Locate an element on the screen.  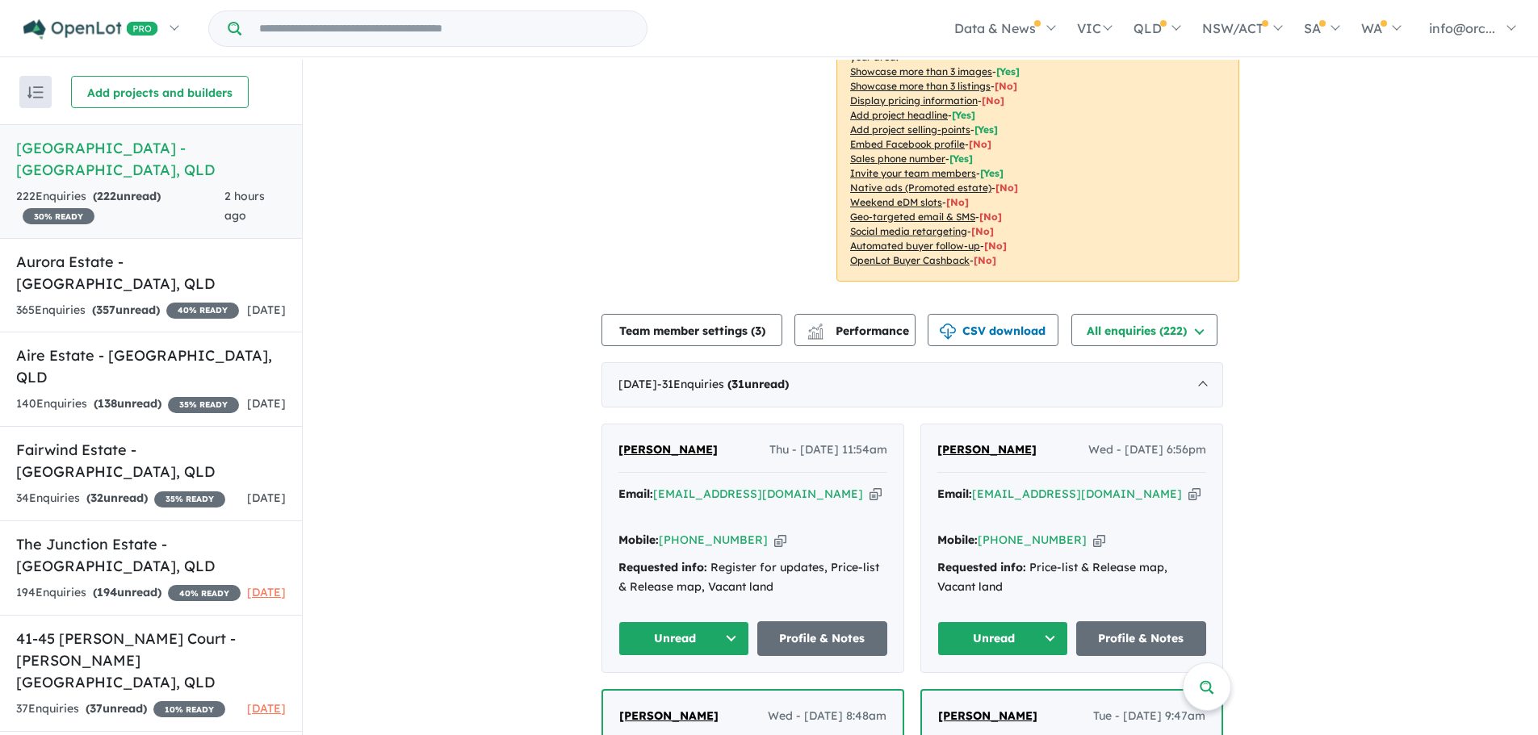
span: 222 is located at coordinates (107, 196).